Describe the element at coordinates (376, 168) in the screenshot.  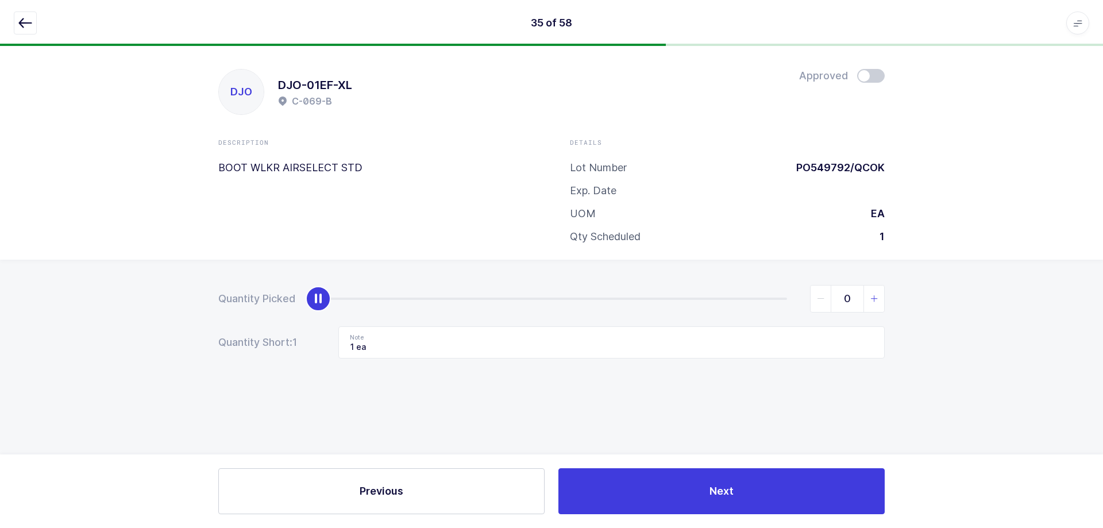
I see `p: BOOT WLKR AIRSELECT STD` at that location.